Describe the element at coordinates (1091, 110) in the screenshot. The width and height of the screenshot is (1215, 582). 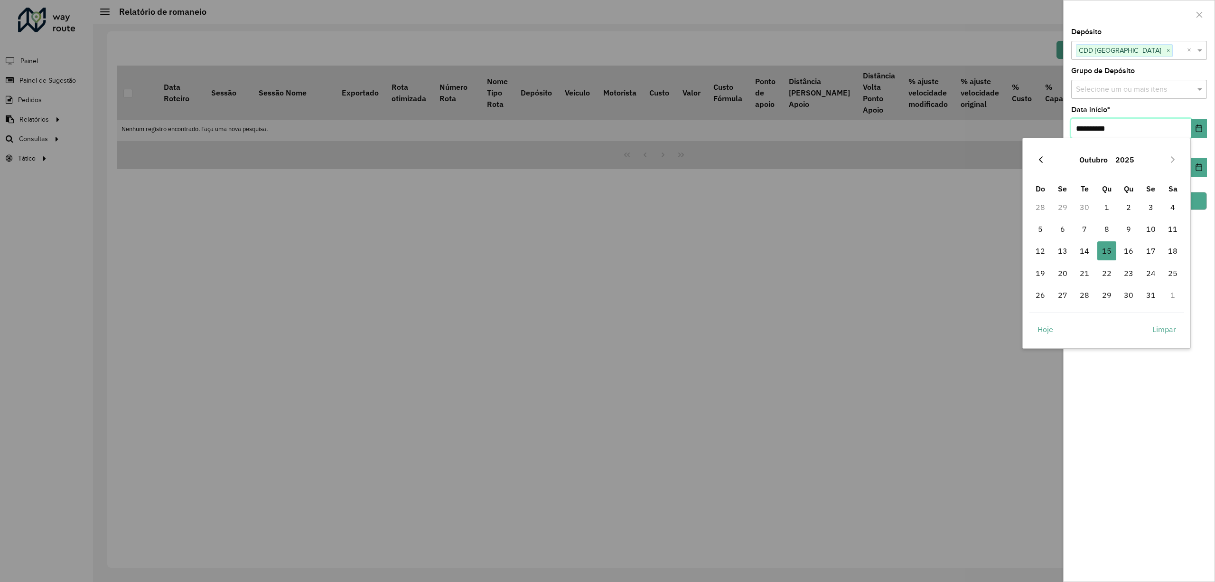
I see `label: Data início` at that location.